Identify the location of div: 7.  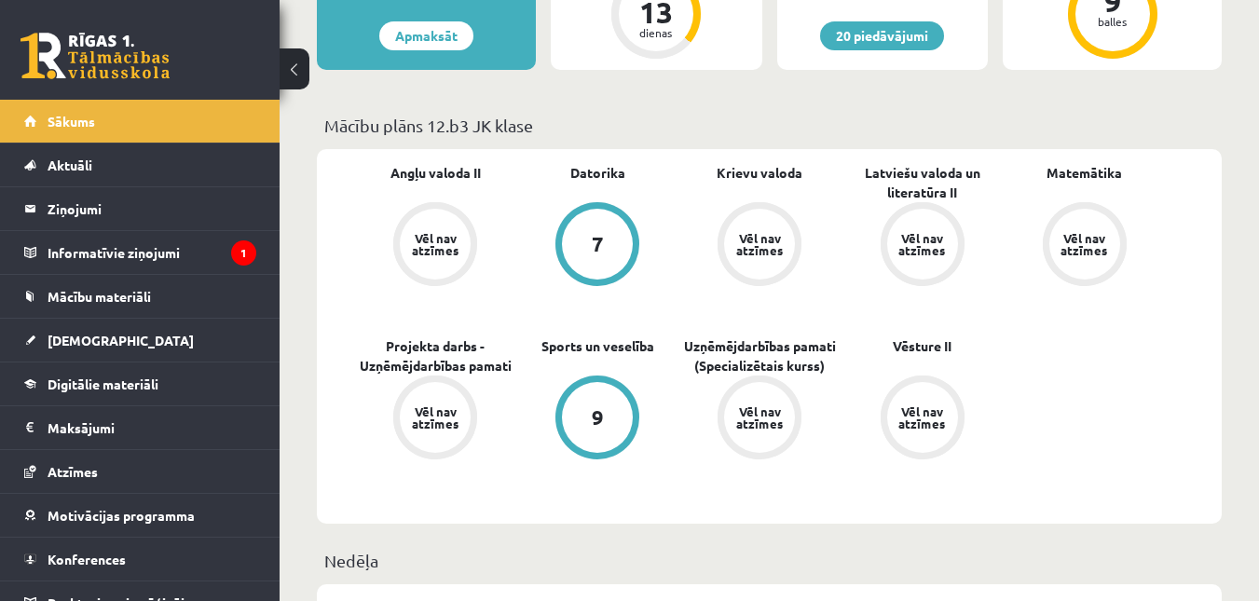
(597, 244).